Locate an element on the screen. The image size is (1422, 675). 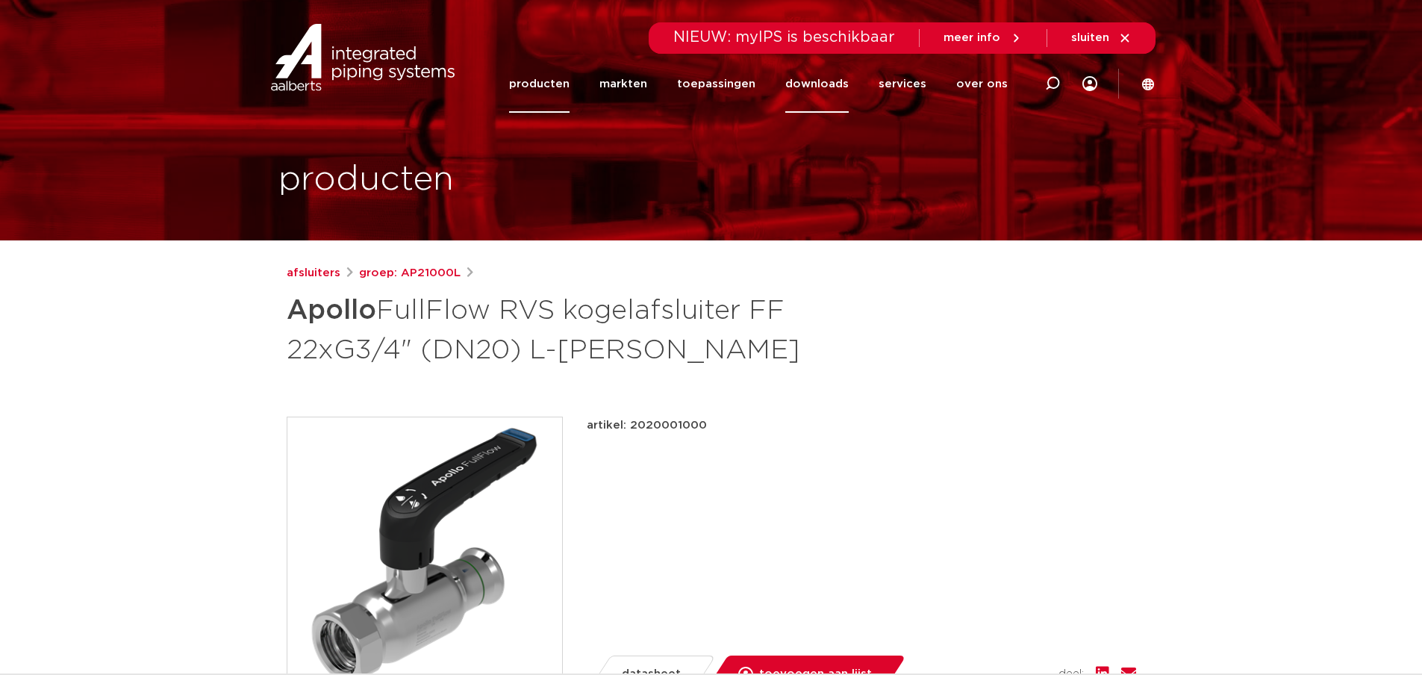
span: NIEUW: myIPS is beschikbaar is located at coordinates (784, 37).